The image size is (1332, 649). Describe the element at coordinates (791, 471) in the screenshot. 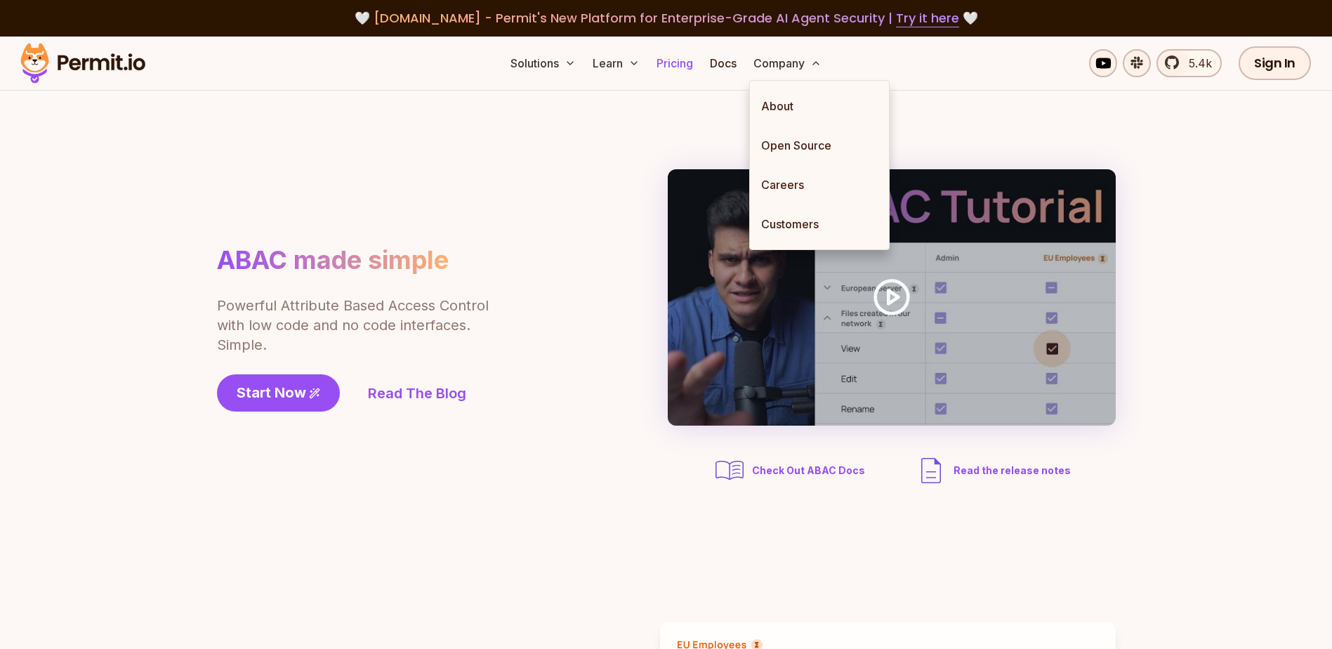

I see `a: Check Out ABAC Docs` at that location.